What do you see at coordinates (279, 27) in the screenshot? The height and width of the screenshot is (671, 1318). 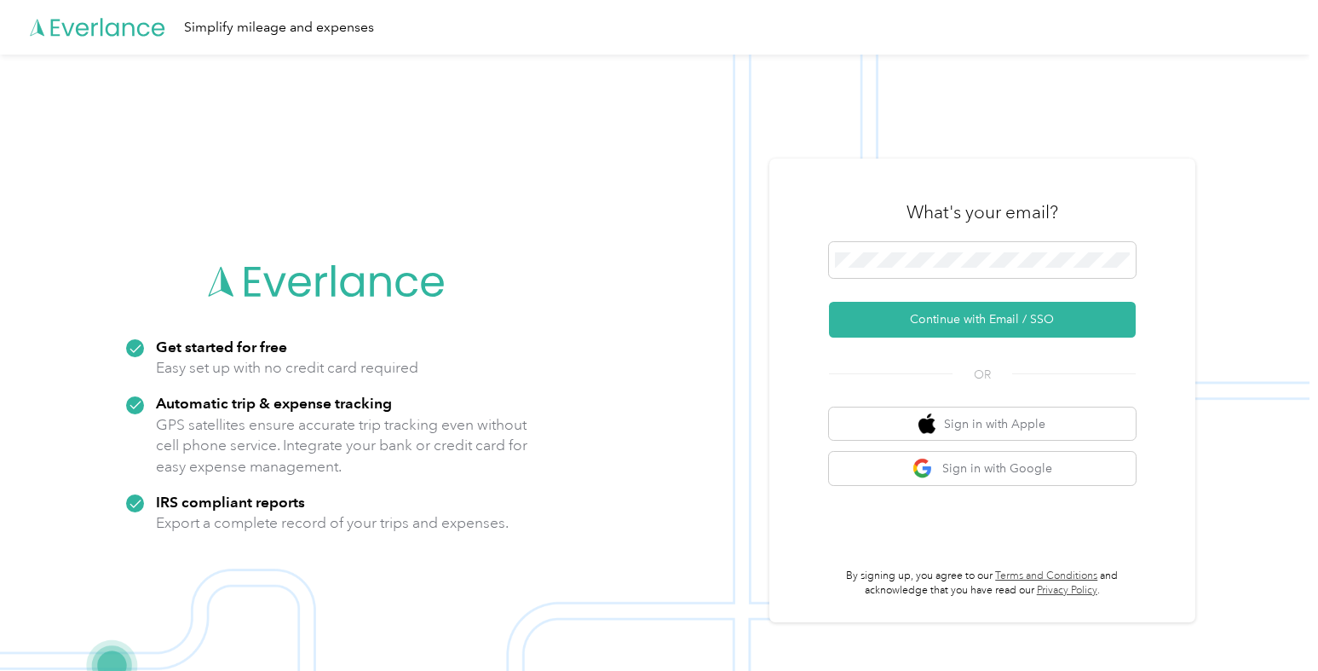 I see `div: Simplify mileage and expenses` at bounding box center [279, 27].